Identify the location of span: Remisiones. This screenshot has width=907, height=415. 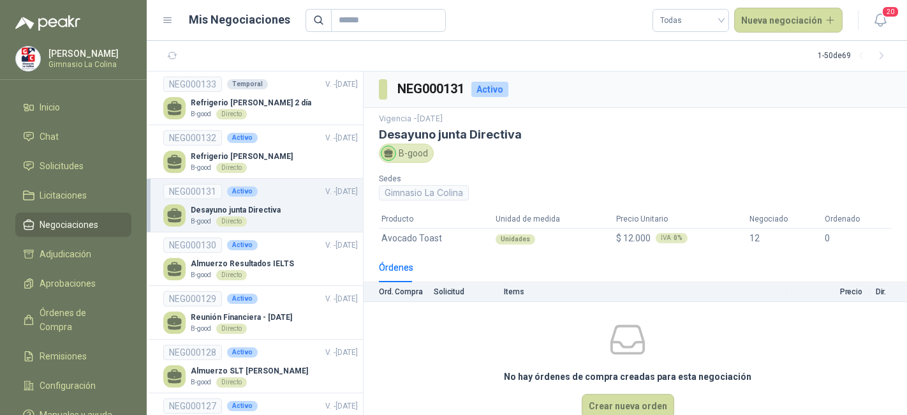
(63, 356).